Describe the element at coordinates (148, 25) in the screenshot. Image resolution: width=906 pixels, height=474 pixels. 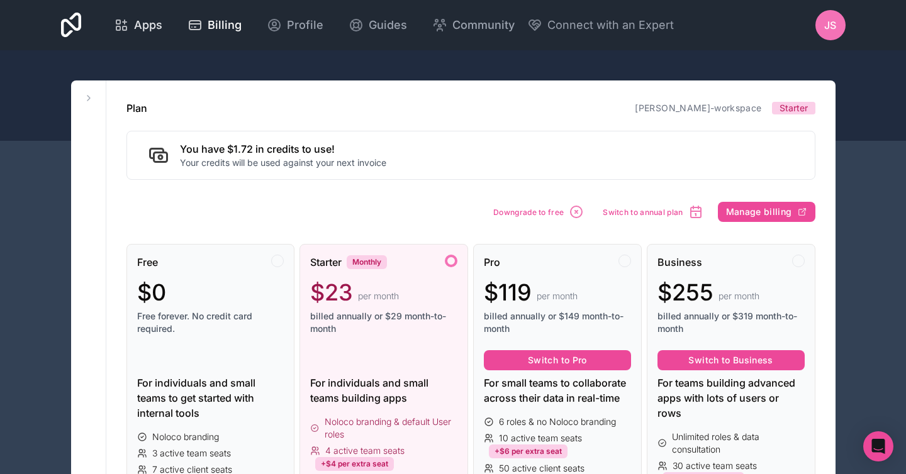
I see `span: Apps` at that location.